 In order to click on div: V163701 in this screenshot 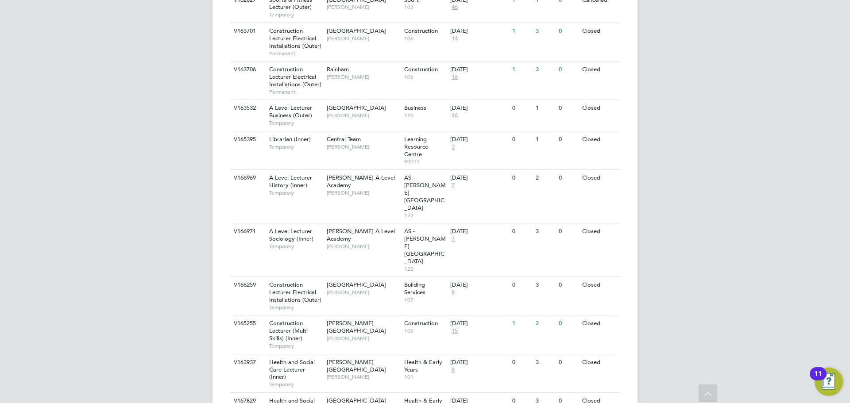, I will do `click(247, 31)`.